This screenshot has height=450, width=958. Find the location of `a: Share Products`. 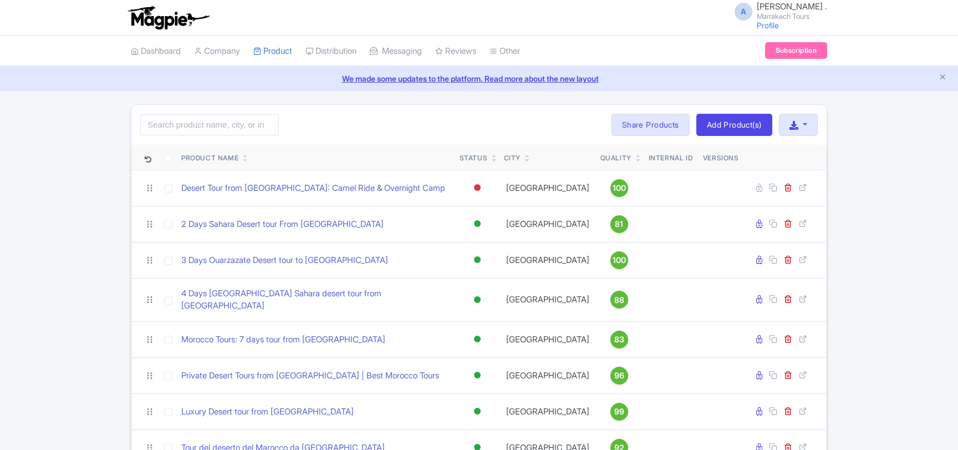

a: Share Products is located at coordinates (650, 125).